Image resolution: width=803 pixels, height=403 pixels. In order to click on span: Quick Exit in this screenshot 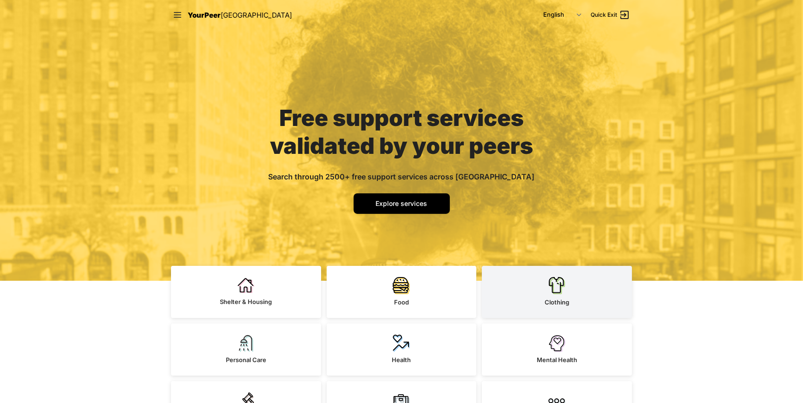, I will do `click(604, 15)`.